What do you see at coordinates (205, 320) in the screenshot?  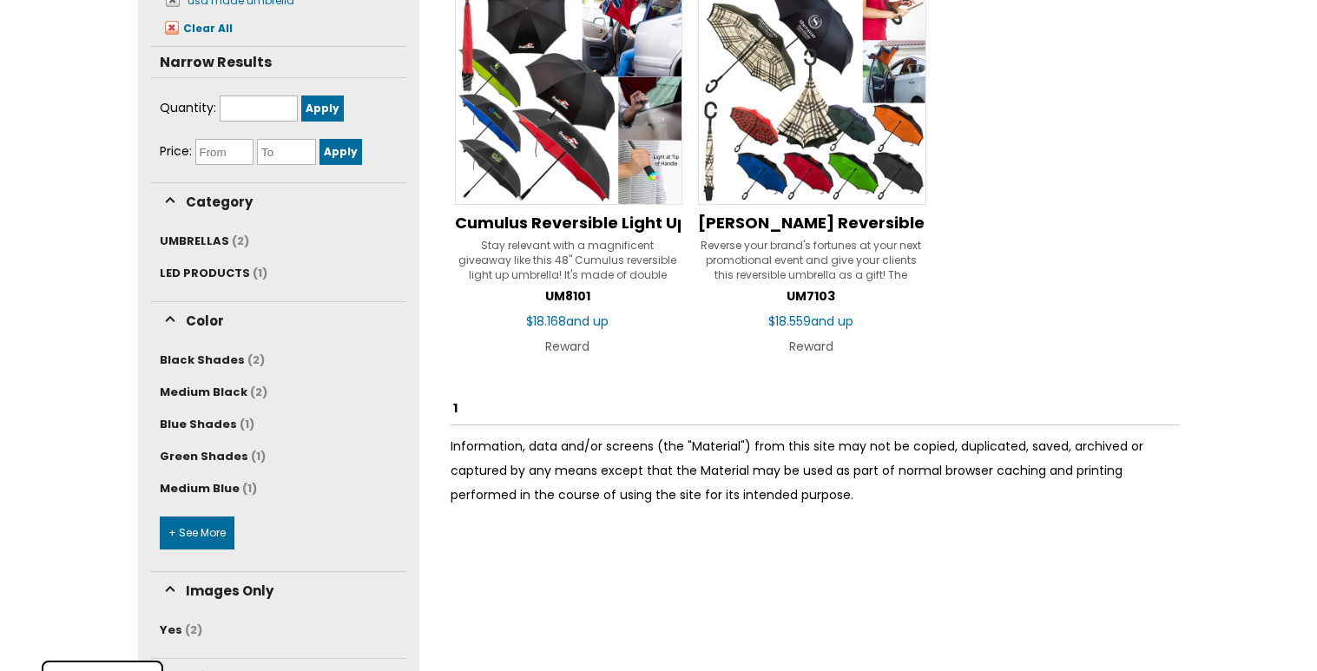 I see `span: Color` at bounding box center [205, 320].